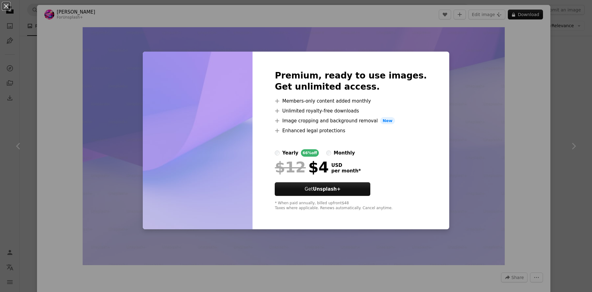 The width and height of the screenshot is (592, 292). Describe the element at coordinates (346, 171) in the screenshot. I see `span: per month *` at that location.